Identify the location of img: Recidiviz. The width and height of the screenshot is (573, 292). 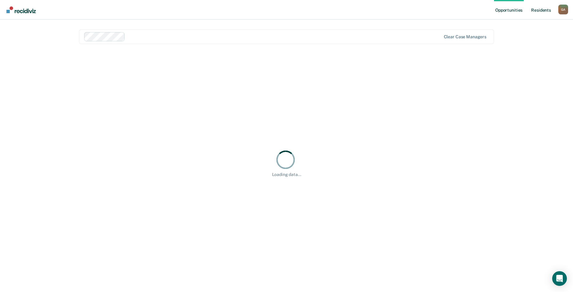
(21, 10).